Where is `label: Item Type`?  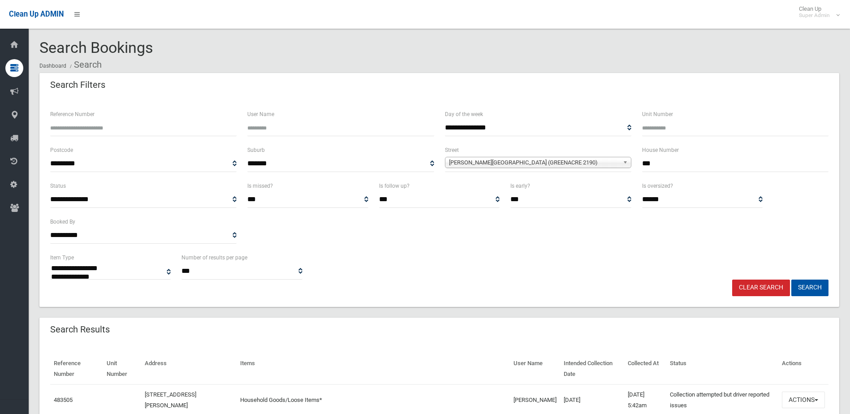
label: Item Type is located at coordinates (62, 258).